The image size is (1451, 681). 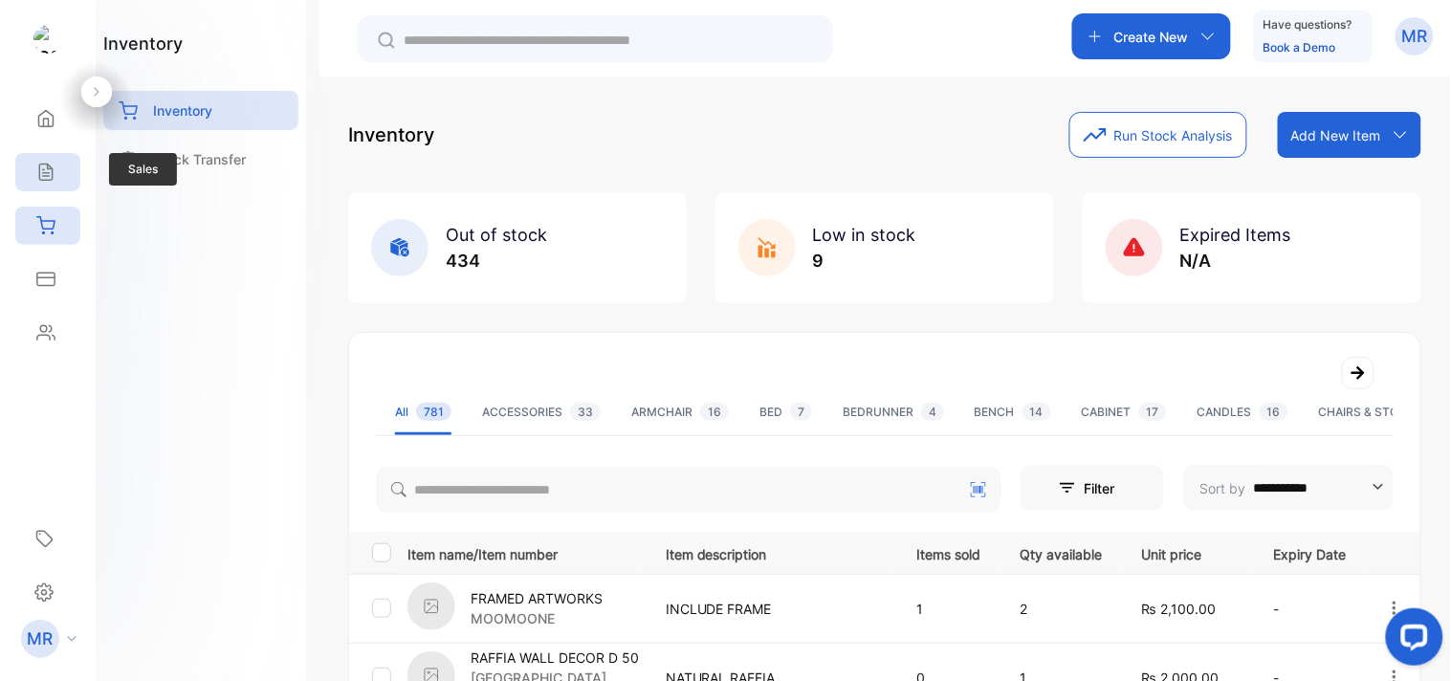 I want to click on span: Out of stock, so click(x=496, y=234).